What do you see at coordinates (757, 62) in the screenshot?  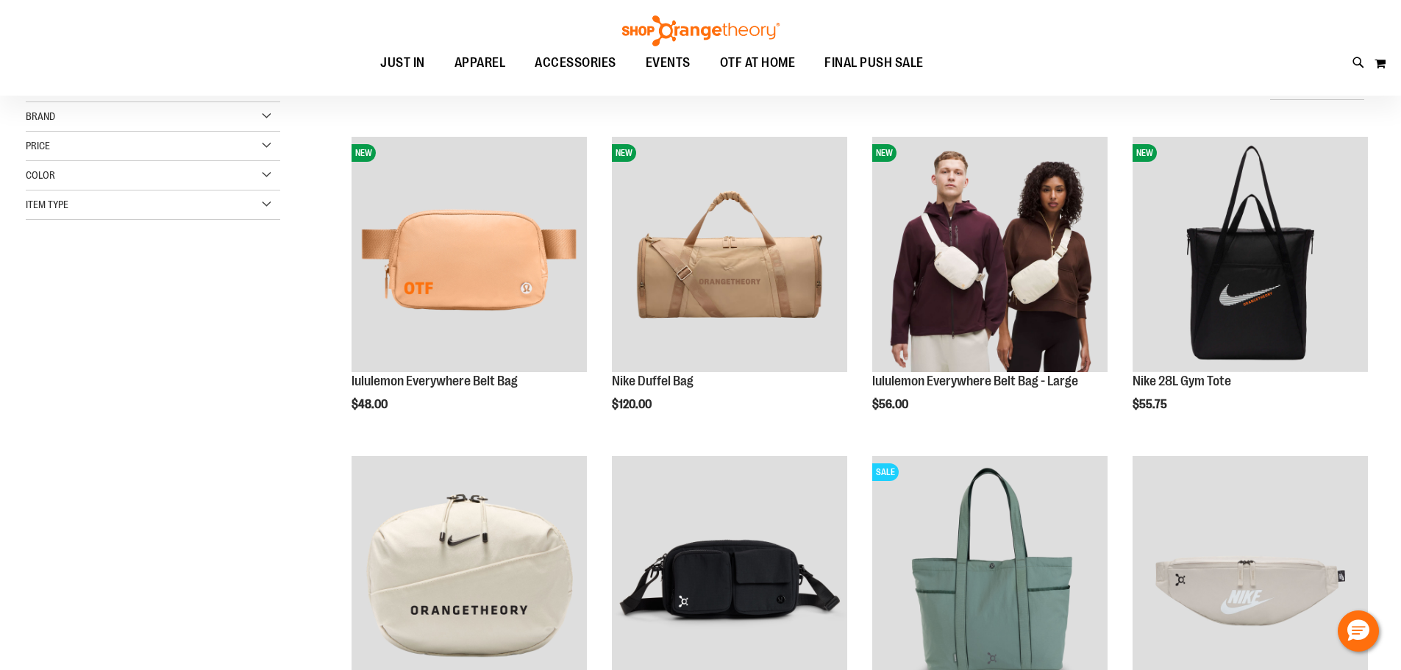 I see `span: OTF AT HOME` at bounding box center [757, 62].